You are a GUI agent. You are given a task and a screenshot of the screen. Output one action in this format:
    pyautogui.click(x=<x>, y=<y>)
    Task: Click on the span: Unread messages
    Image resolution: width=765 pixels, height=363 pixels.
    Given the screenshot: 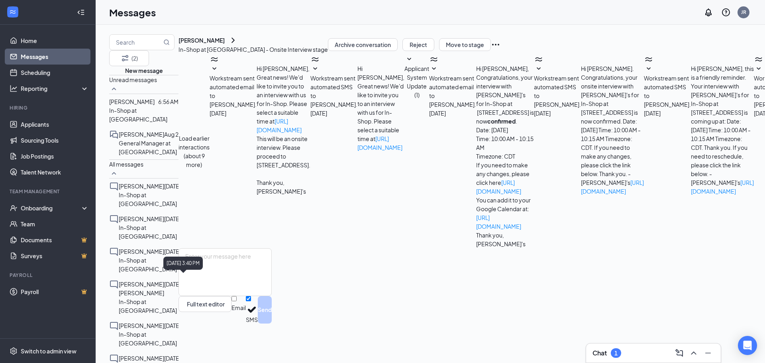 What is the action you would take?
    pyautogui.click(x=133, y=78)
    